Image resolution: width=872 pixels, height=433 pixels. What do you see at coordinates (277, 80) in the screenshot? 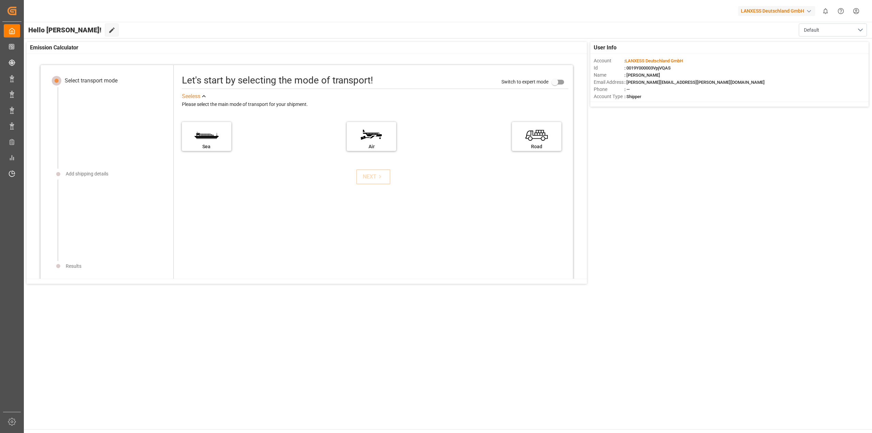
I see `div: Let's start by selecting the mode of transport!` at bounding box center [277, 80].